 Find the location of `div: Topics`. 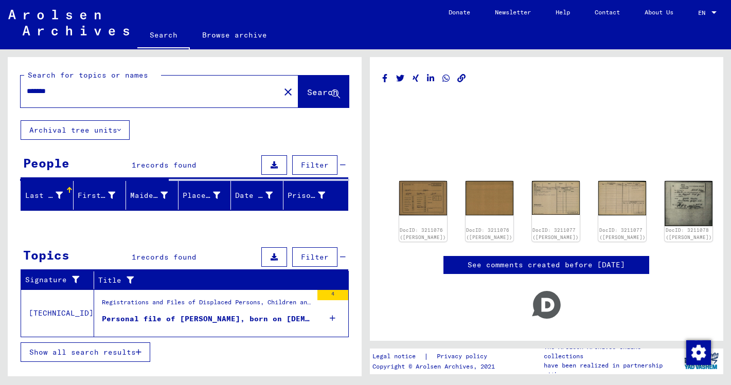

div: Topics is located at coordinates (46, 255).